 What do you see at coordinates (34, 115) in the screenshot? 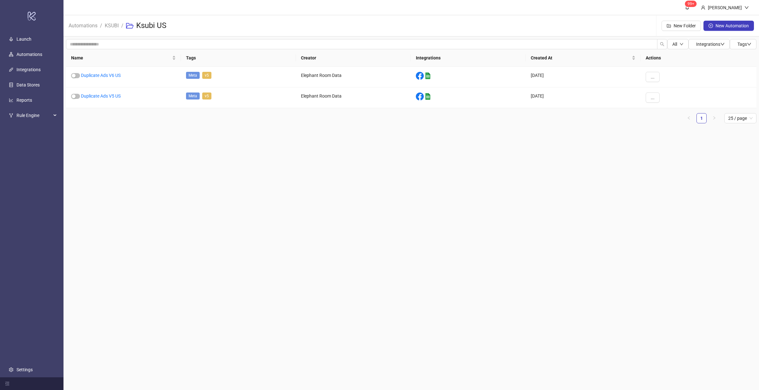
I see `span: Rule Engine` at bounding box center [34, 115].